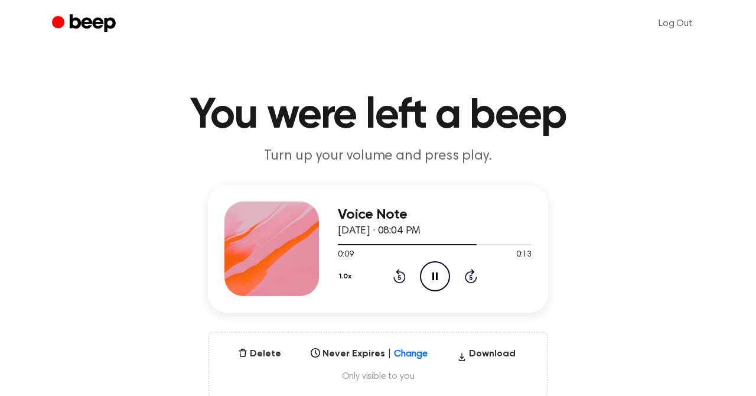 Image resolution: width=756 pixels, height=396 pixels. Describe the element at coordinates (347, 276) in the screenshot. I see `button: 1.0x` at that location.